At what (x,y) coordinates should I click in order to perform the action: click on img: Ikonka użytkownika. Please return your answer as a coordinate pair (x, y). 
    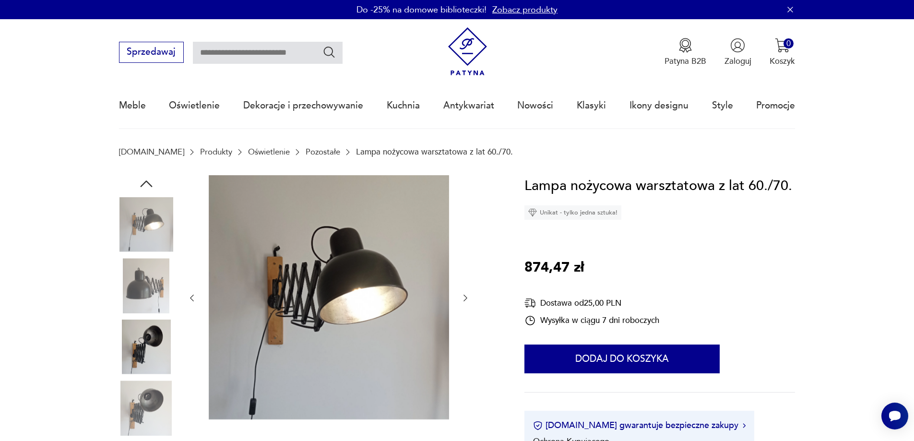
    Looking at the image, I should click on (737, 45).